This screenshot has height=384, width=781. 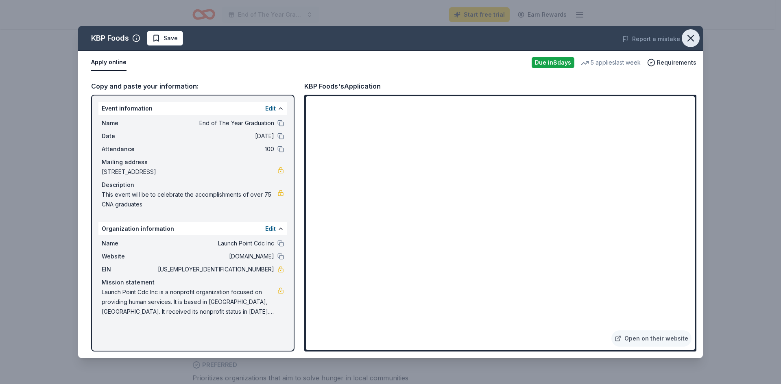 I want to click on span: Requirements, so click(x=676, y=63).